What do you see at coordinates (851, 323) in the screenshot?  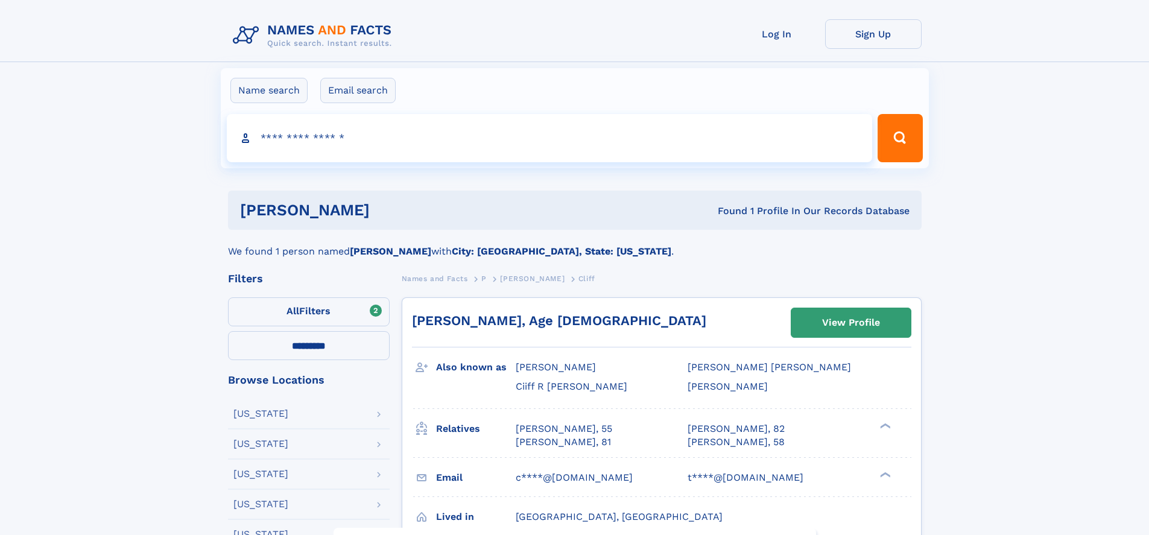 I see `div: View Profile` at bounding box center [851, 323].